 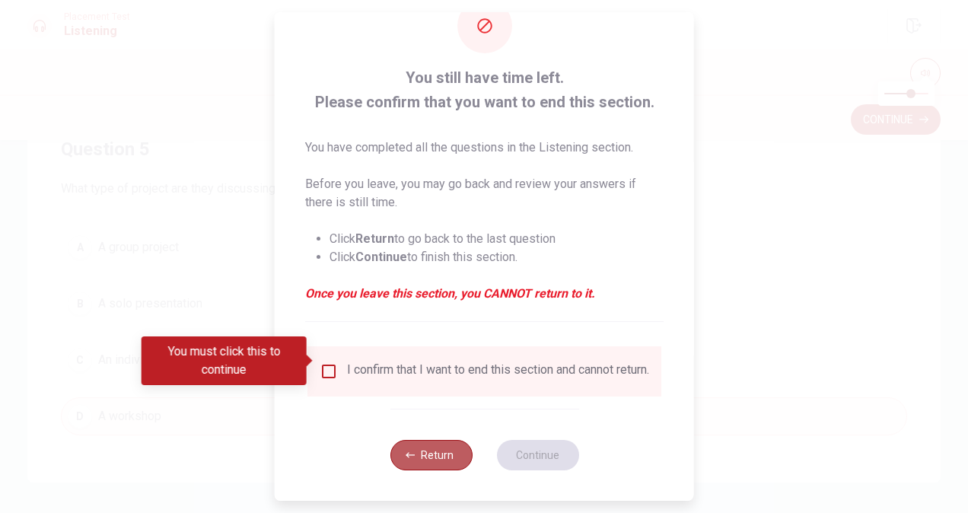 I want to click on span: You still have time left. Please confirm that you want to end this section., so click(x=484, y=90).